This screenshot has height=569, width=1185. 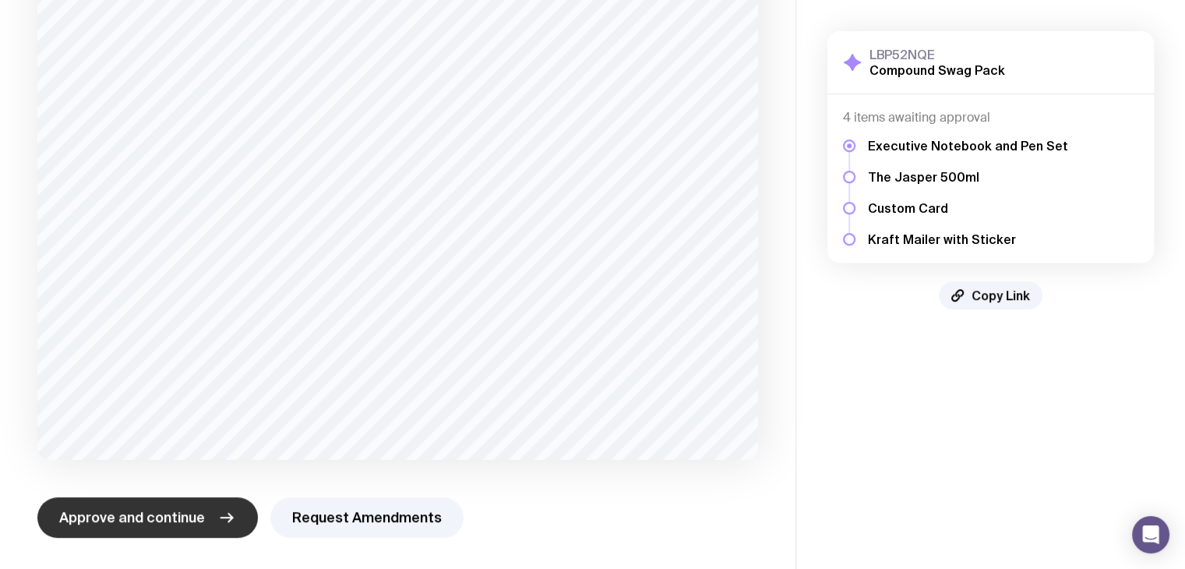 What do you see at coordinates (937, 70) in the screenshot?
I see `h2: Compound Swag Pack` at bounding box center [937, 70].